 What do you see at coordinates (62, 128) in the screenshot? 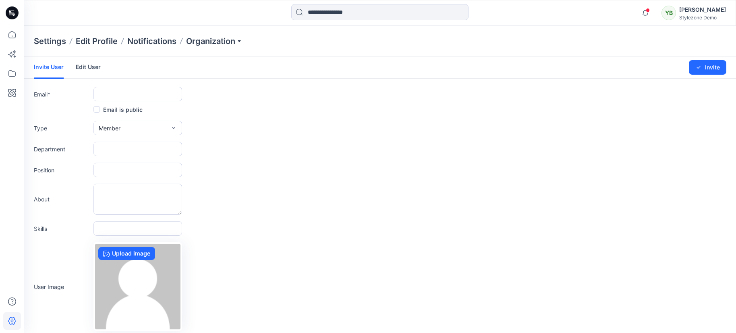
I see `label: Type` at bounding box center [62, 128].